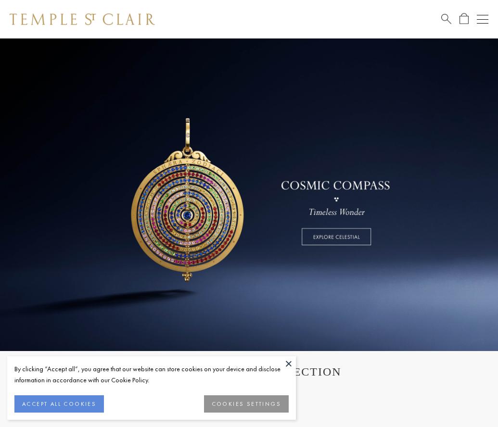  What do you see at coordinates (483, 19) in the screenshot?
I see `button: Open navigation` at bounding box center [483, 19].